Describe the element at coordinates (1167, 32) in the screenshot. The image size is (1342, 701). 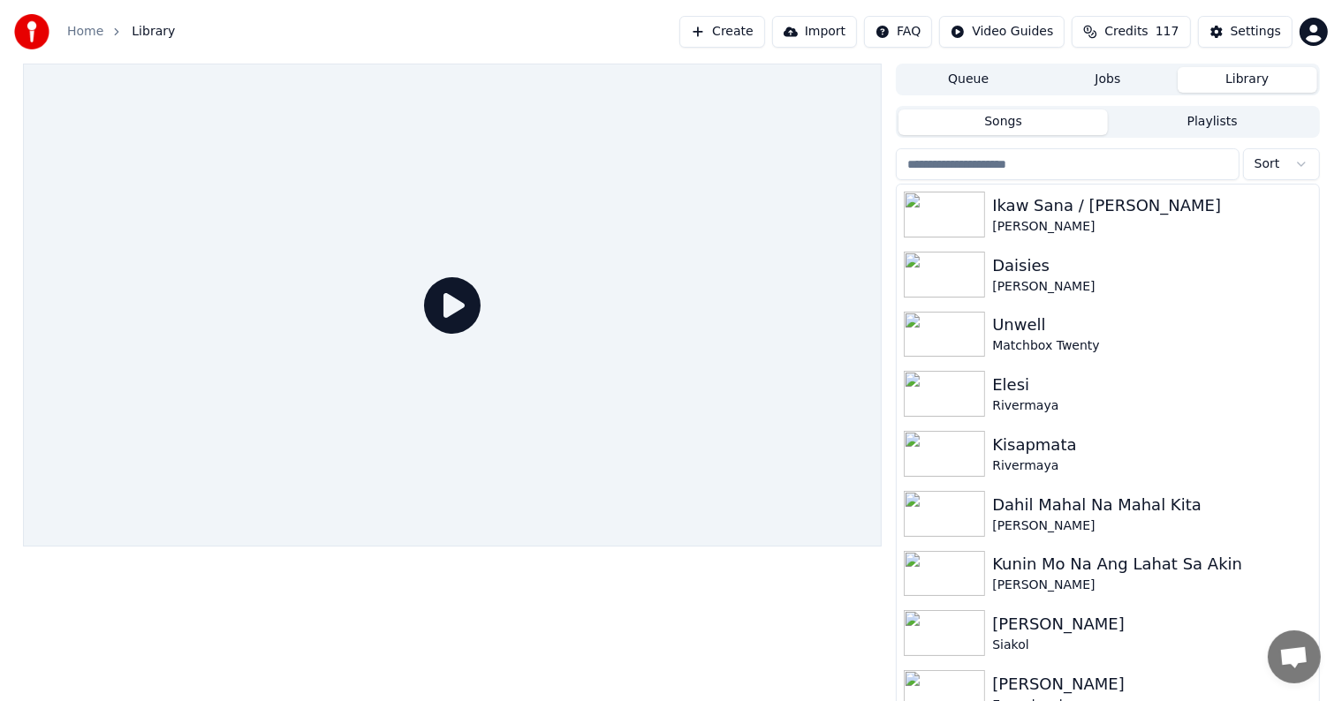
I see `span: 117` at that location.